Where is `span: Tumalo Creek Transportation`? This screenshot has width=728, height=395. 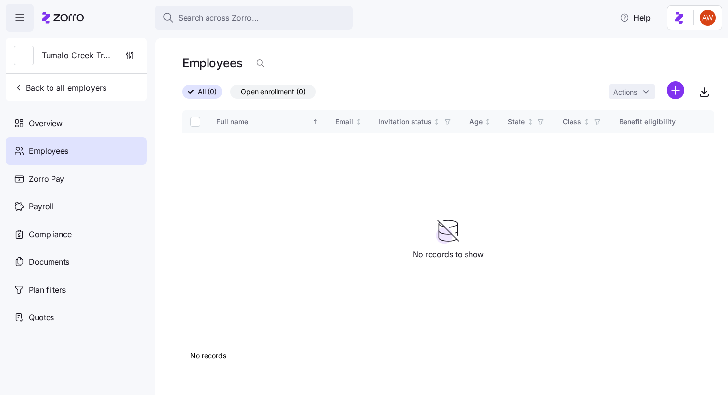 span: Tumalo Creek Transportation is located at coordinates (77, 55).